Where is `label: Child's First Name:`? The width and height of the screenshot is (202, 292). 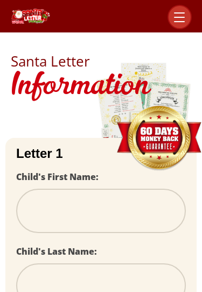 label: Child's First Name: is located at coordinates (57, 177).